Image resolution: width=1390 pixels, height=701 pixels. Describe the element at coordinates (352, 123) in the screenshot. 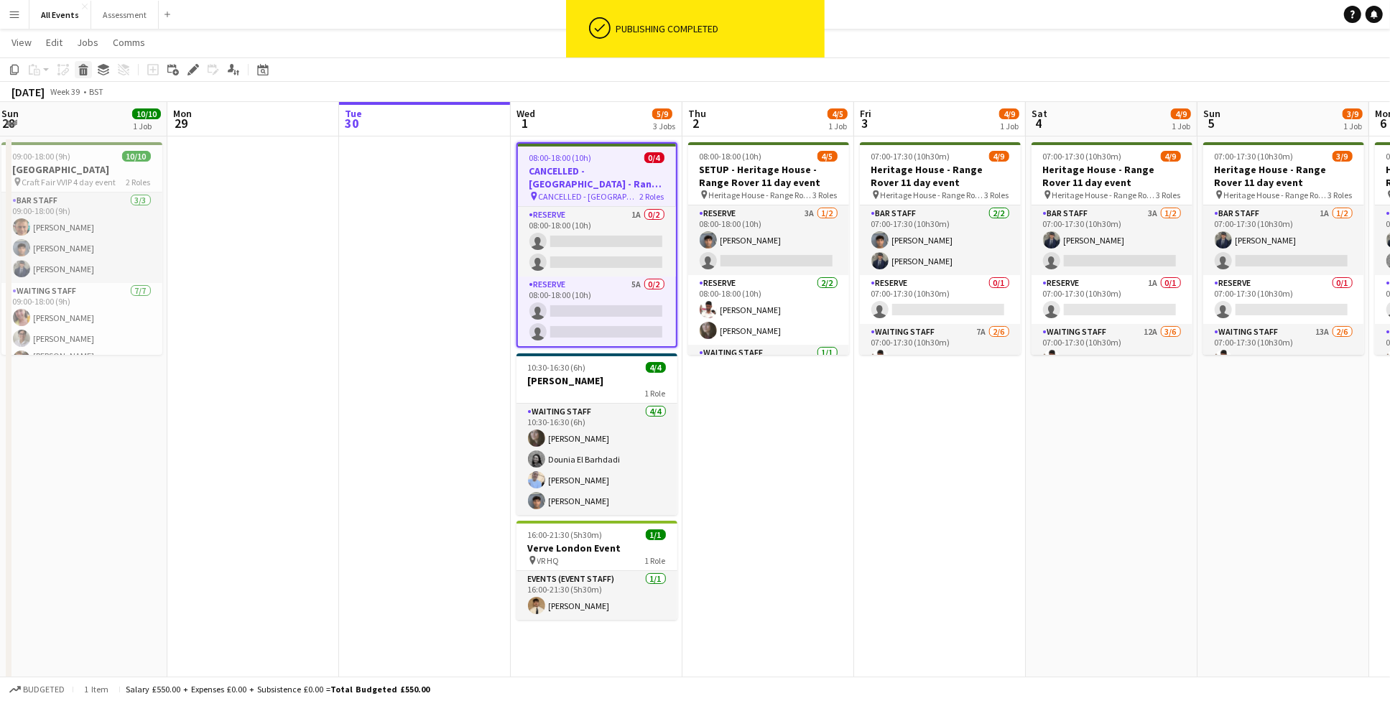

I see `span: 30` at that location.